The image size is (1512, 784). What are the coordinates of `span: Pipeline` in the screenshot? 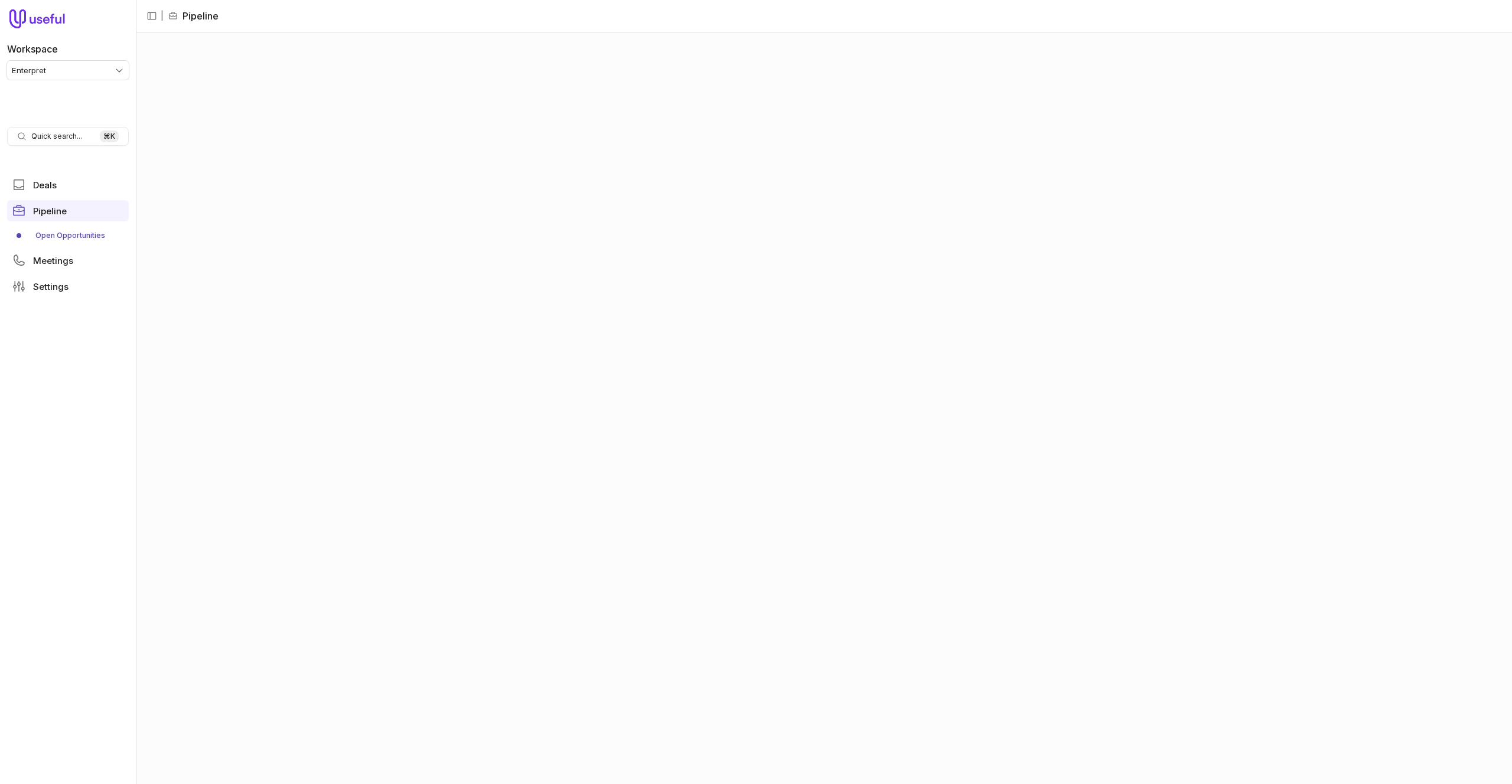 It's located at (50, 211).